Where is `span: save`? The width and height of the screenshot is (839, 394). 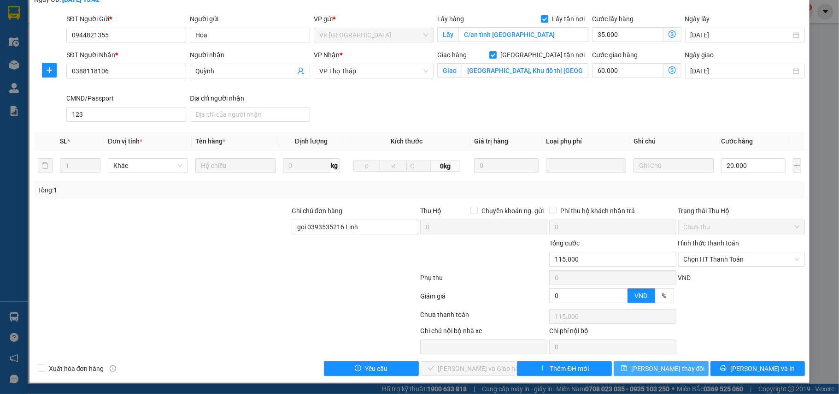
span: save is located at coordinates (625, 368).